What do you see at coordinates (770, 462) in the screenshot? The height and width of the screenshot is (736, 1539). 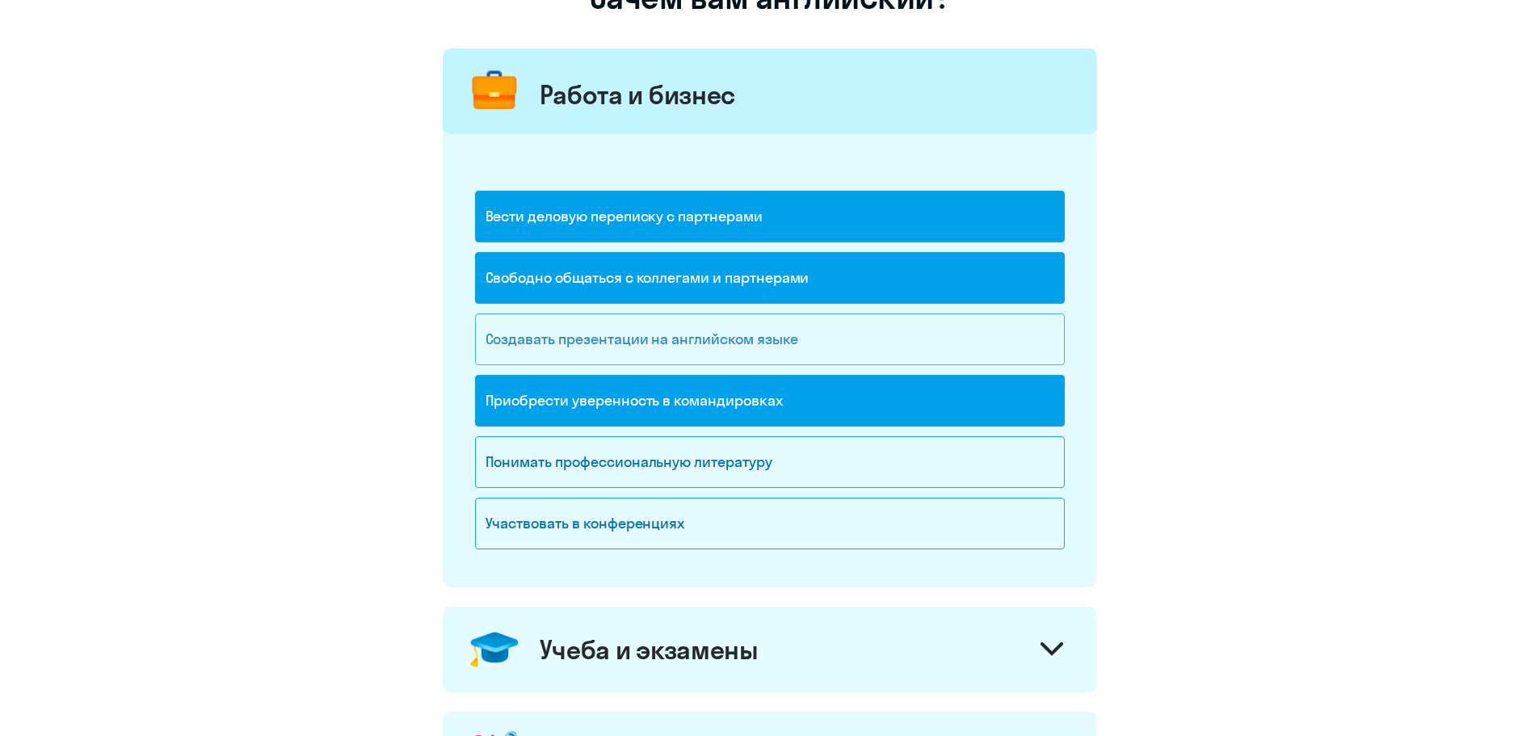 I see `div: Понимать профессиональную литературу` at bounding box center [770, 462].